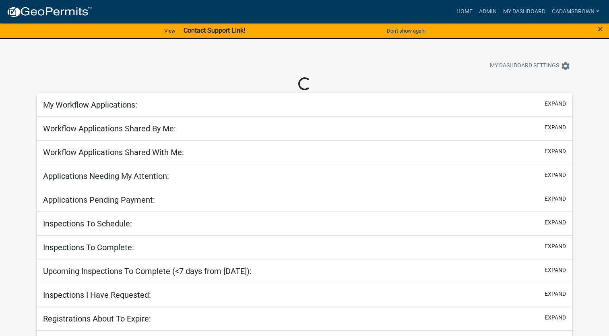  Describe the element at coordinates (601, 29) in the screenshot. I see `button: Close` at that location.